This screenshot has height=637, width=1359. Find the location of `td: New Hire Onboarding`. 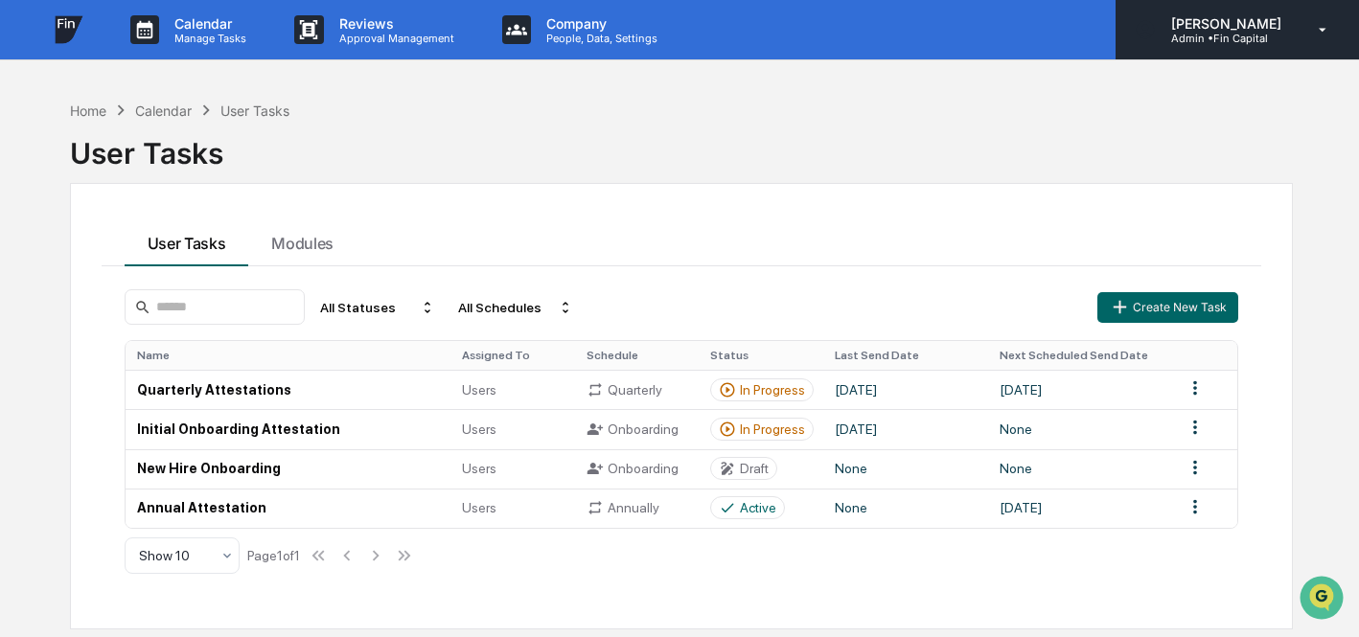

td: New Hire Onboarding is located at coordinates (288, 469).